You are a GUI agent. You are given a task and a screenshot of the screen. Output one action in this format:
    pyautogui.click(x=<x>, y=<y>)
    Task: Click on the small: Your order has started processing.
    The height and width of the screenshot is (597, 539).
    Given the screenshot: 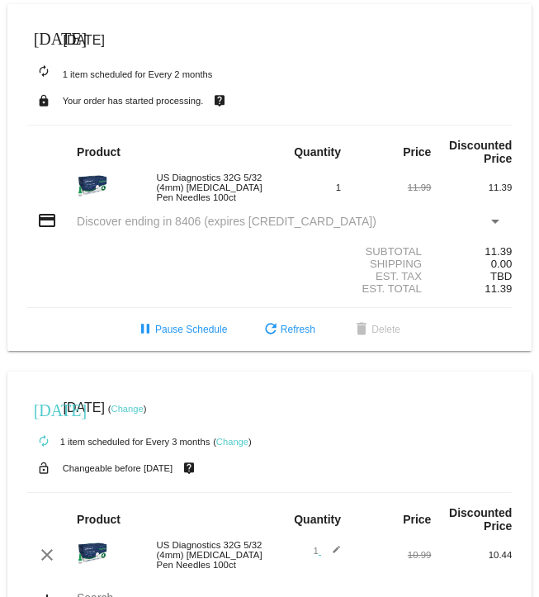 What is the action you would take?
    pyautogui.click(x=133, y=101)
    